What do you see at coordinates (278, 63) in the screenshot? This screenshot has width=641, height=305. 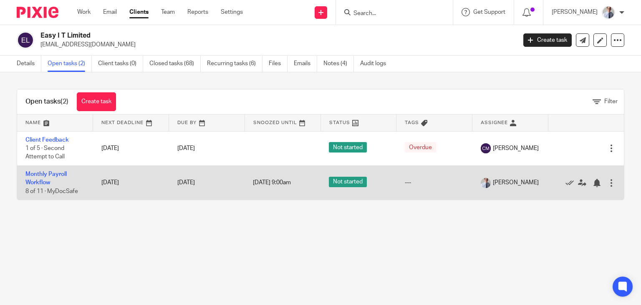 I see `a: Files` at bounding box center [278, 63].